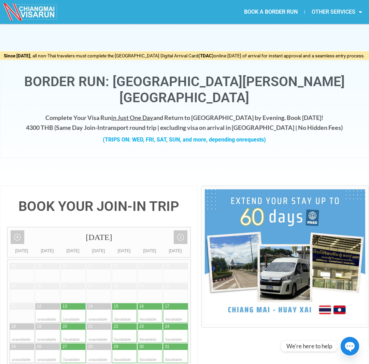 This screenshot has width=369, height=364. I want to click on div: 15, so click(116, 306).